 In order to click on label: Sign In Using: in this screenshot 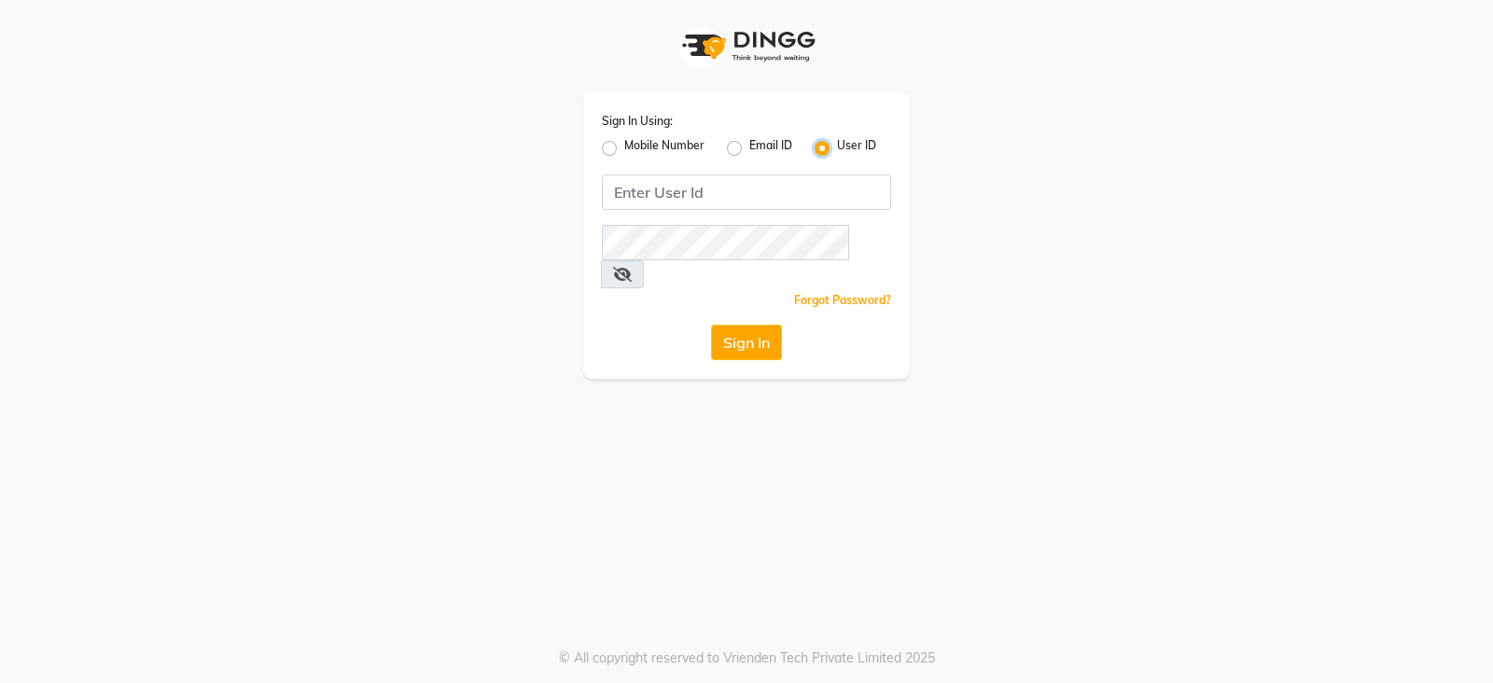, I will do `click(637, 121)`.